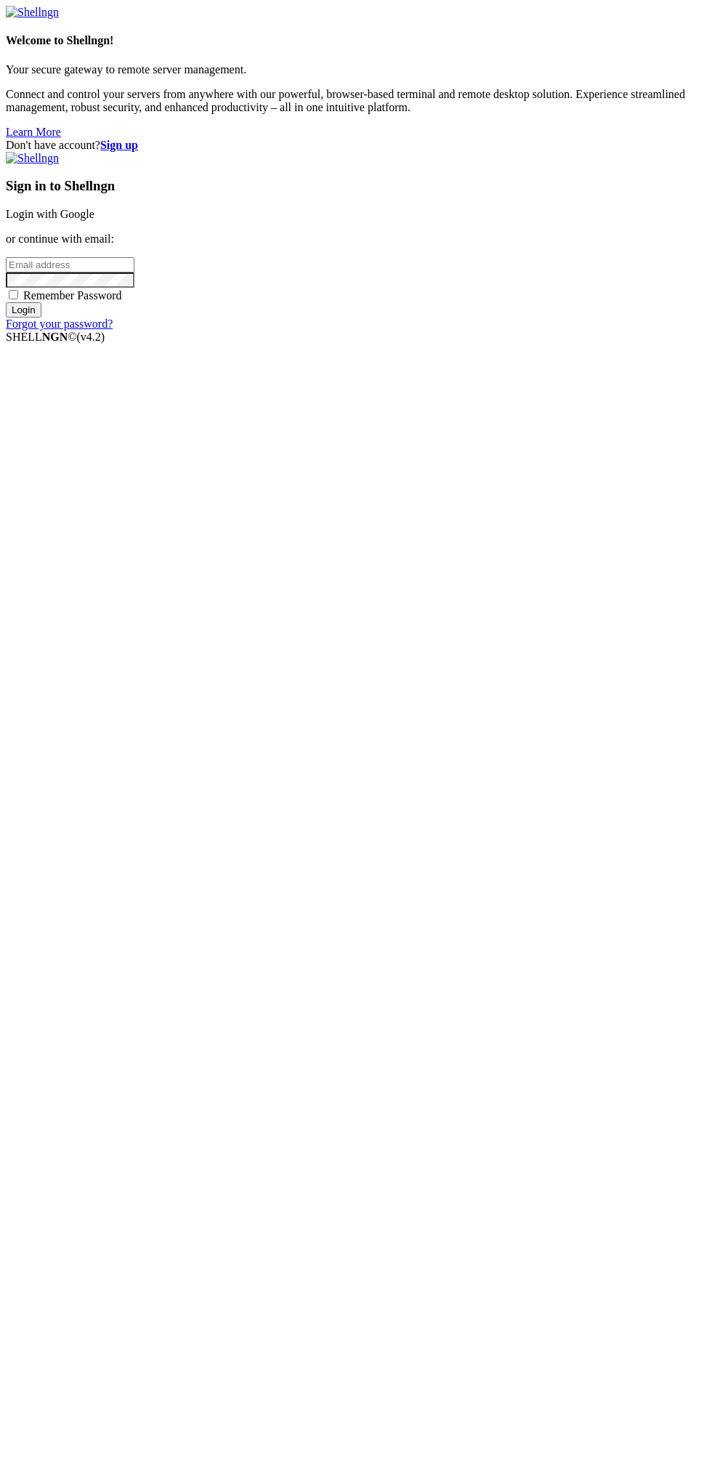 The image size is (712, 1467). I want to click on b: NGN, so click(55, 336).